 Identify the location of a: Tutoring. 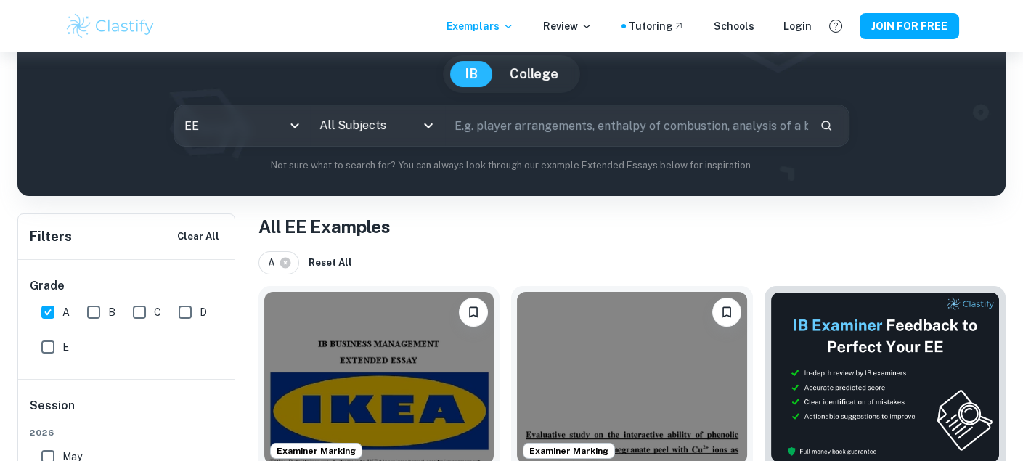
(656, 26).